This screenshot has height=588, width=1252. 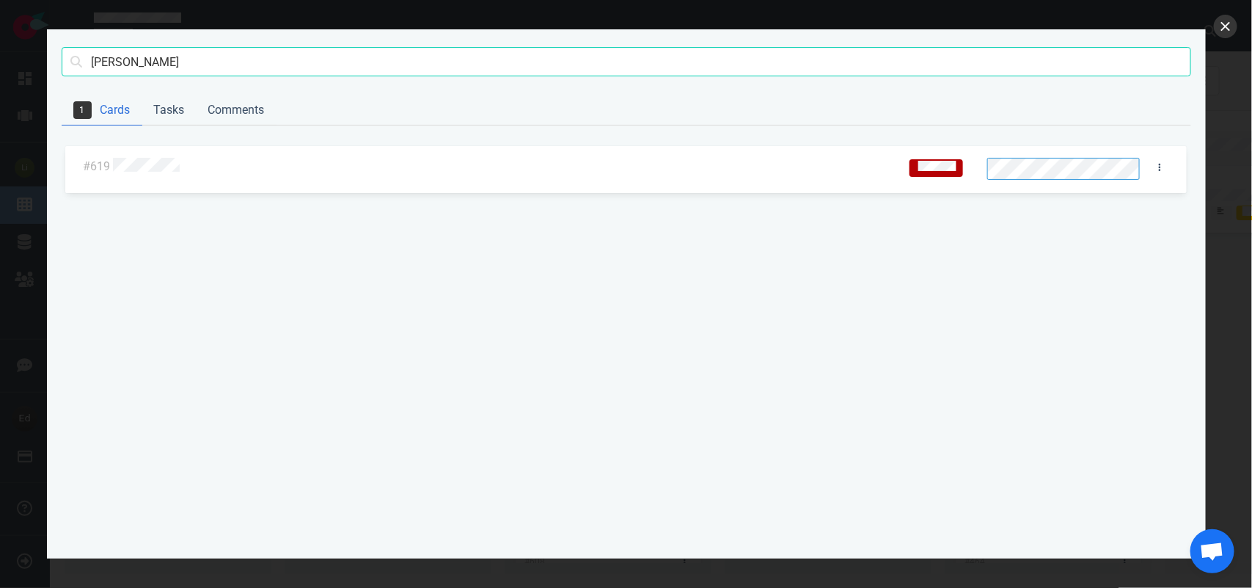 I want to click on a: Cards, so click(x=102, y=110).